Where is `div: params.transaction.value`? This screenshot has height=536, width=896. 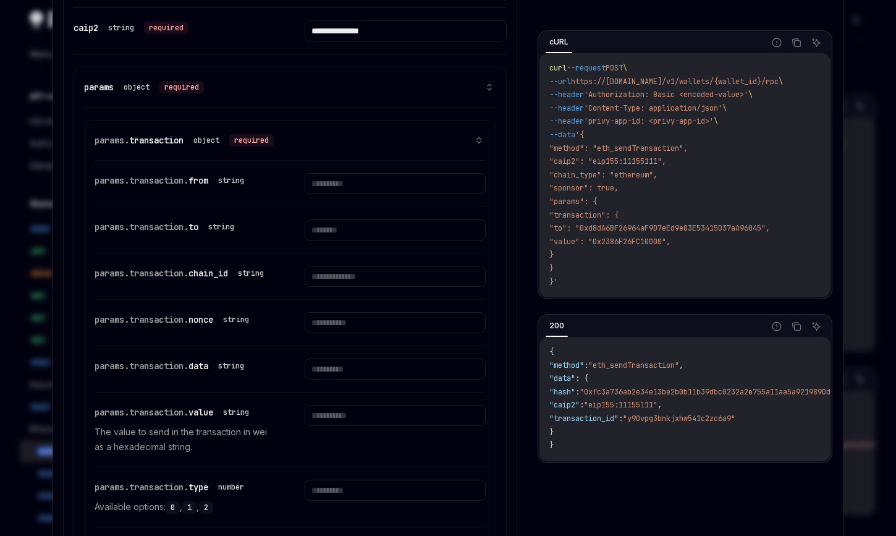 div: params.transaction.value is located at coordinates (174, 412).